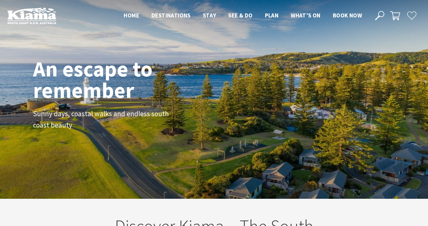  Describe the element at coordinates (243, 16) in the screenshot. I see `nav: Main Menu` at that location.